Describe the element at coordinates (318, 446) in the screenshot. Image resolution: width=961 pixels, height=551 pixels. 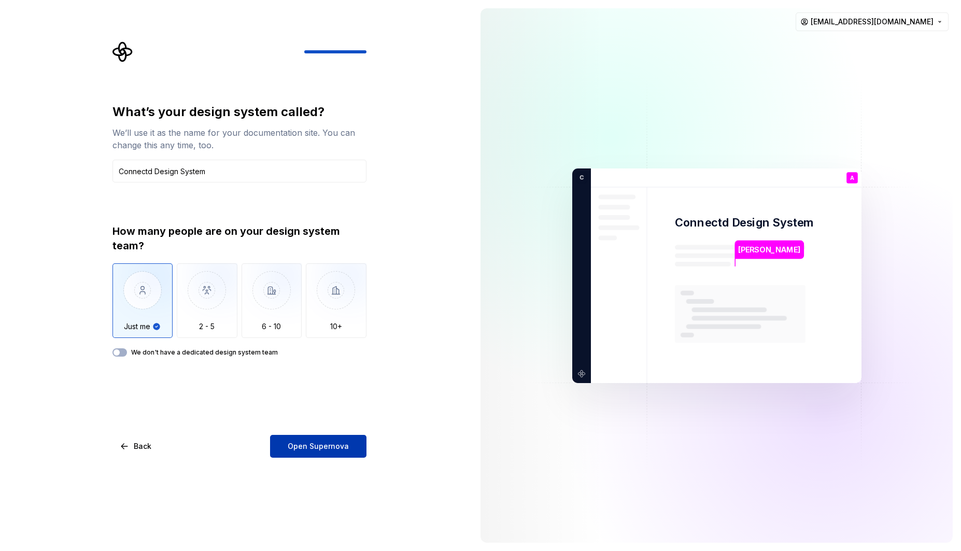
I see `button: Open Supernova` at that location.